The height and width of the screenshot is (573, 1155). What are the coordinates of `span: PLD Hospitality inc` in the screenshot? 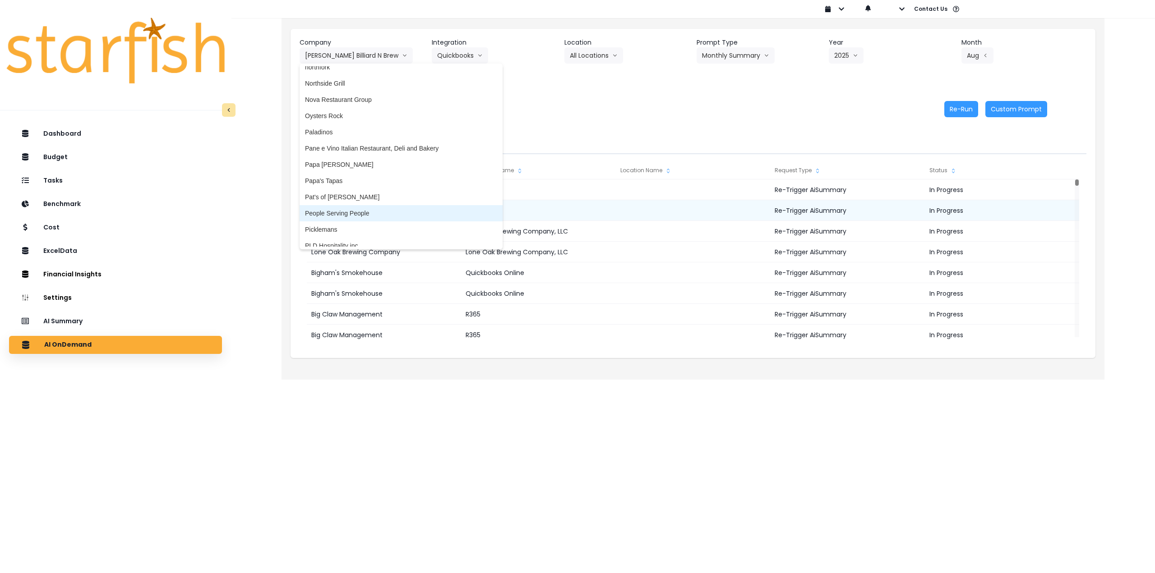 It's located at (401, 246).